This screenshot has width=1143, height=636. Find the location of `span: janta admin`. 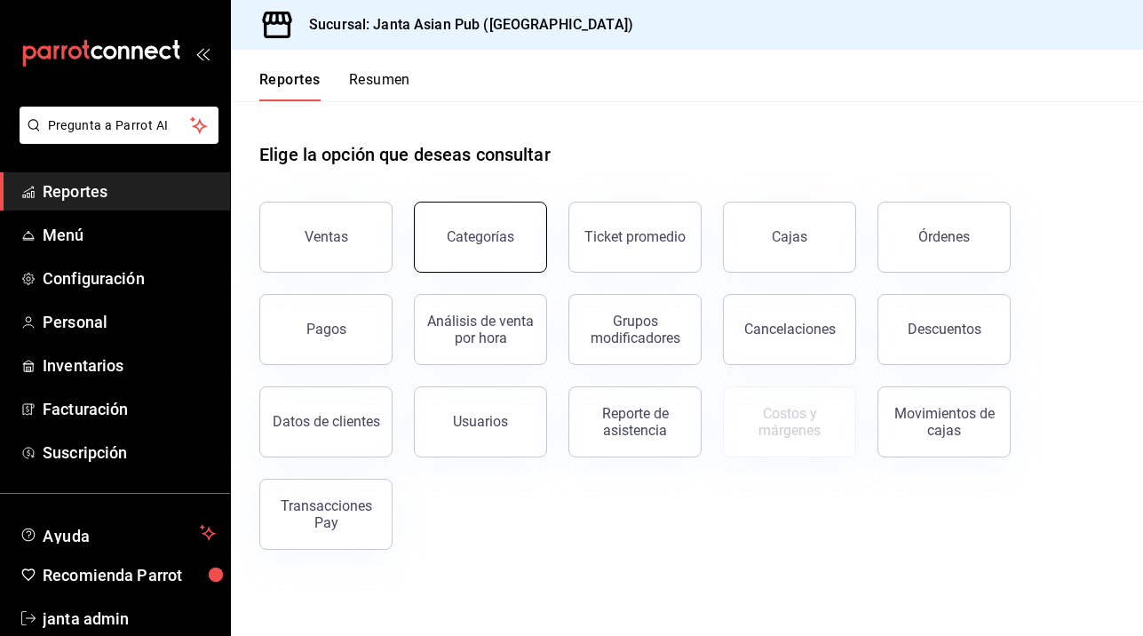

span: janta admin is located at coordinates (129, 618).